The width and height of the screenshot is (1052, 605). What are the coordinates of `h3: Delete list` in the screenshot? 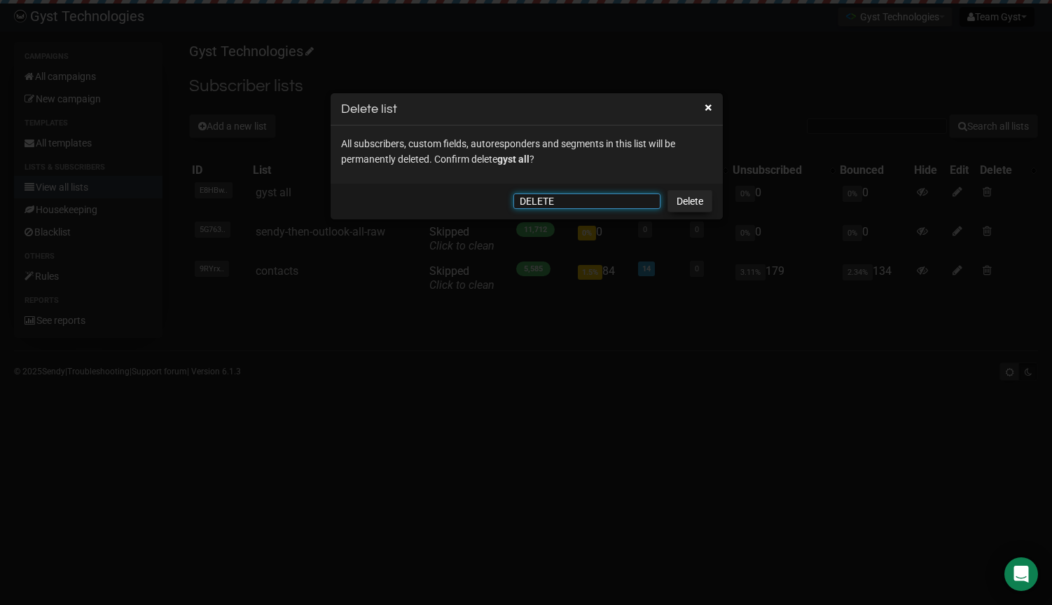 It's located at (527, 109).